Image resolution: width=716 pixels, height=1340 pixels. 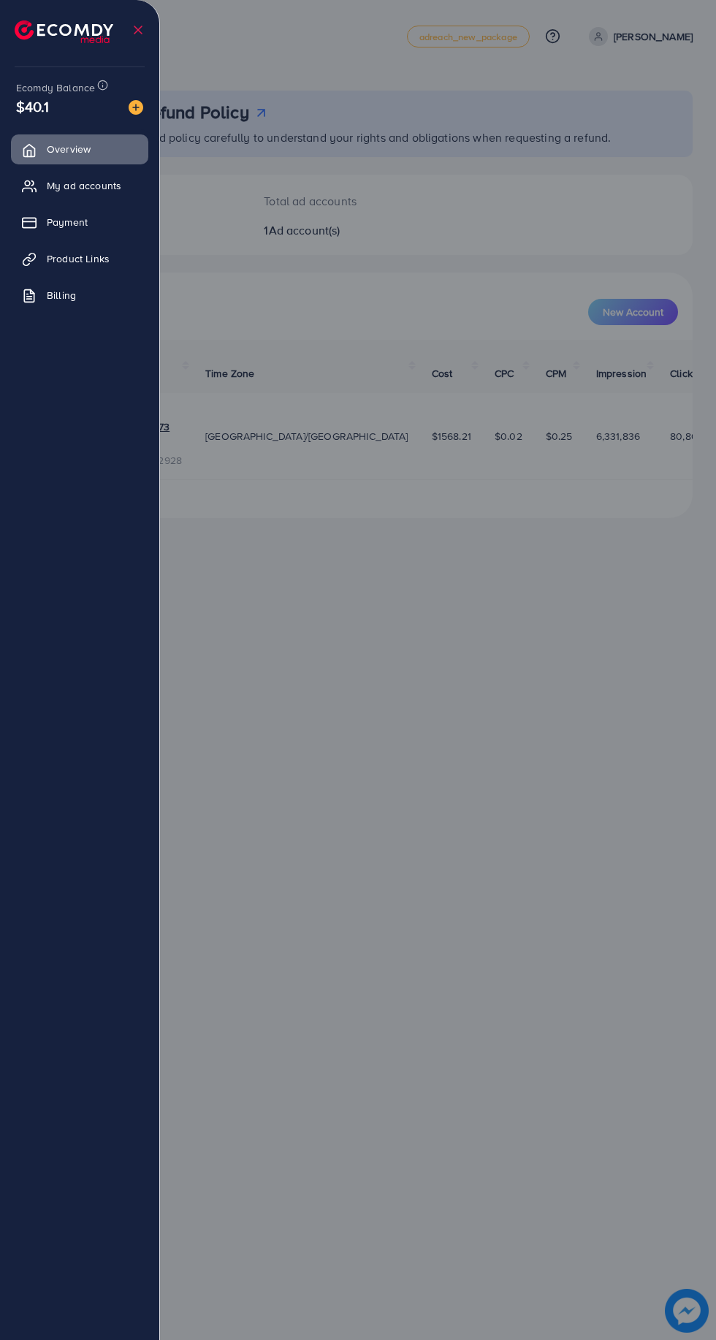 What do you see at coordinates (64, 31) in the screenshot?
I see `a: logo` at bounding box center [64, 31].